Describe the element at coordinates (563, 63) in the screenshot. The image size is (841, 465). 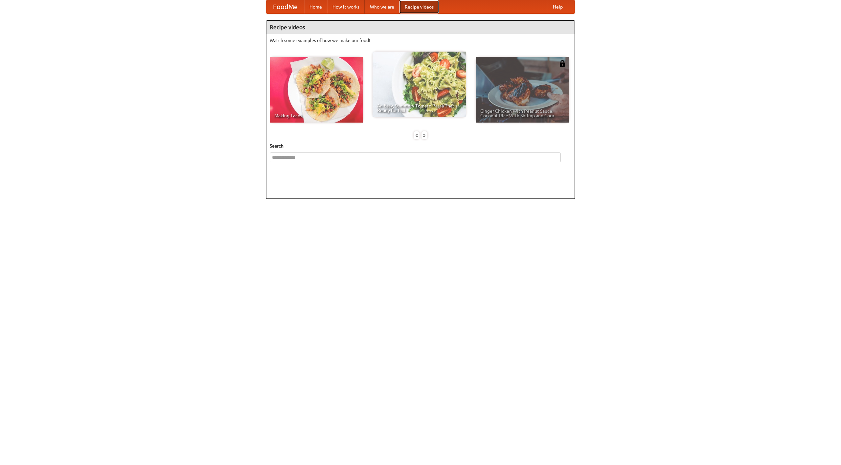
I see `img: 483408.png` at that location.